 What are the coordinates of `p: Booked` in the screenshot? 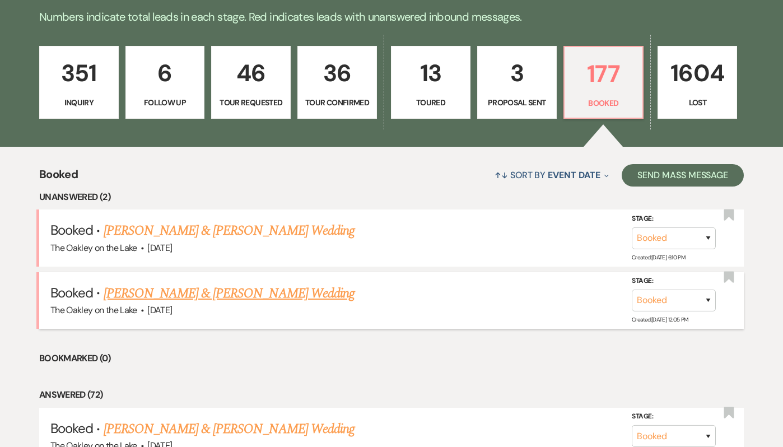 It's located at (604, 103).